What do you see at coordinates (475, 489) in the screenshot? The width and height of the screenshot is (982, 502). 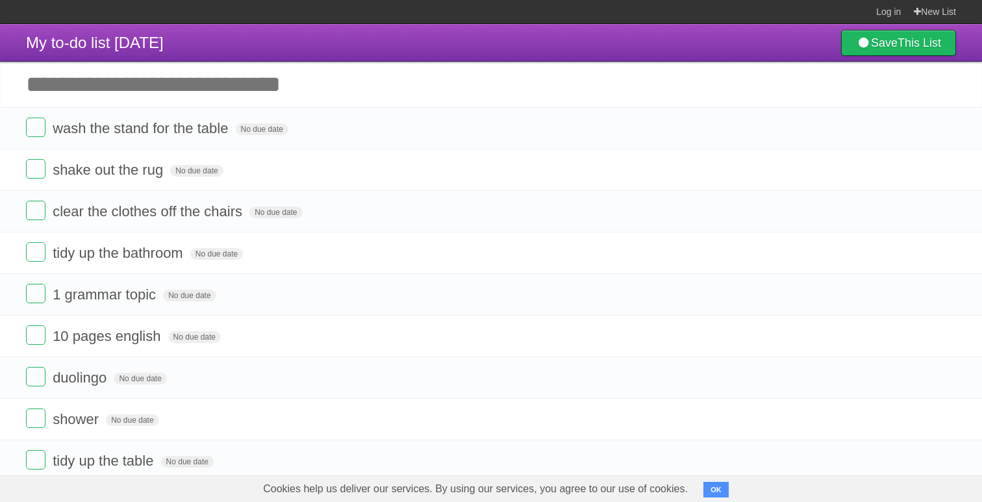 I see `span: Cookies help us deliver our services. By using our services, you agree to our use of cookies.` at bounding box center [475, 489].